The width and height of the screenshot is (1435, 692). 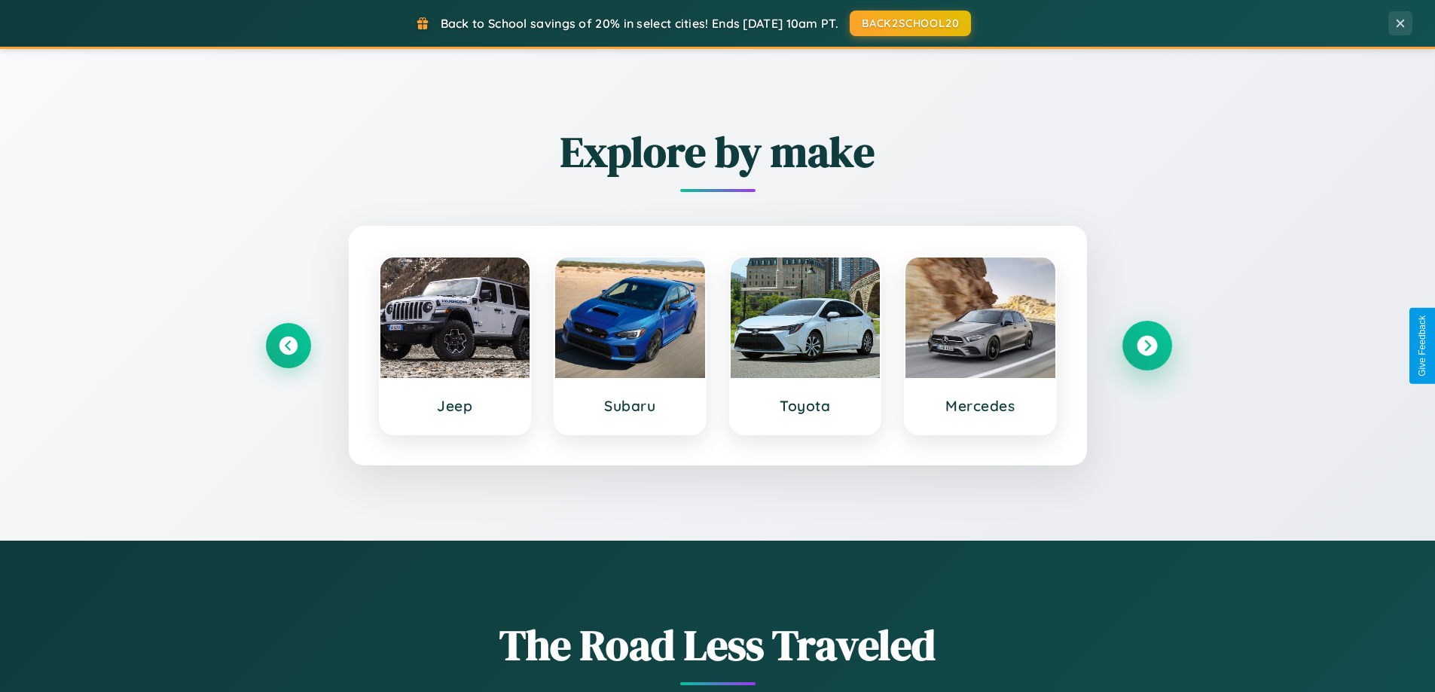 What do you see at coordinates (718, 151) in the screenshot?
I see `h2: Explore by make` at bounding box center [718, 151].